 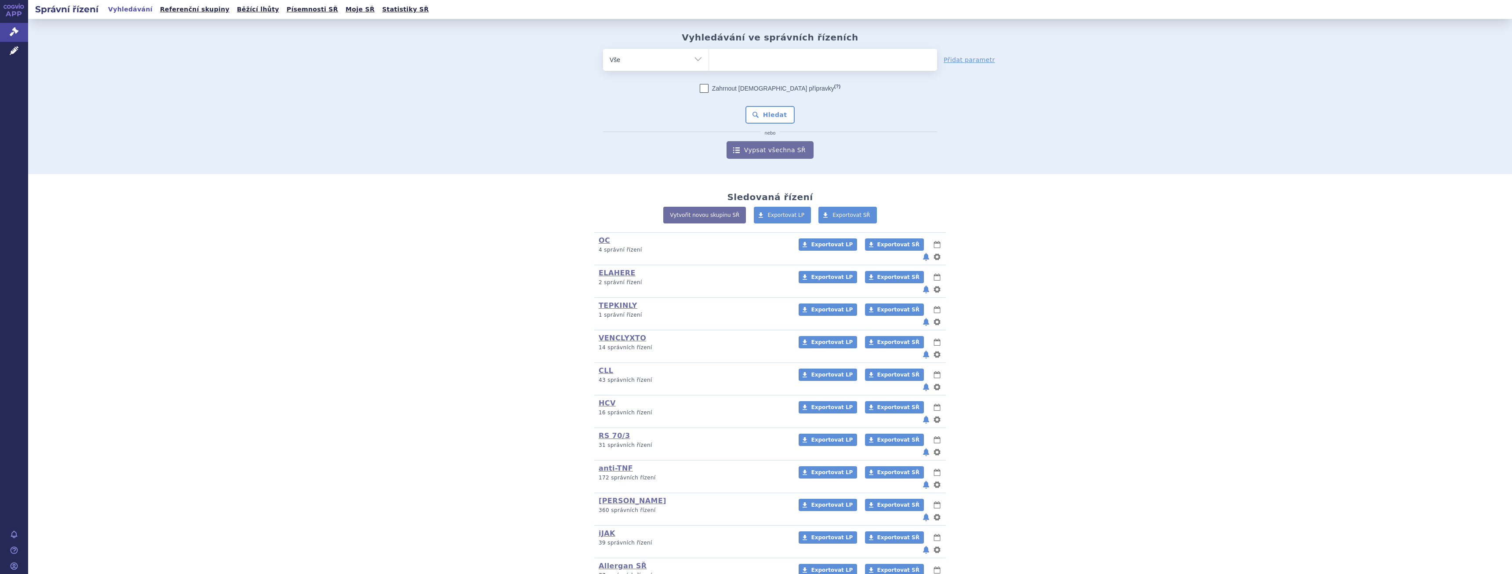 I want to click on h2: Sledovaná řízení, so click(x=770, y=197).